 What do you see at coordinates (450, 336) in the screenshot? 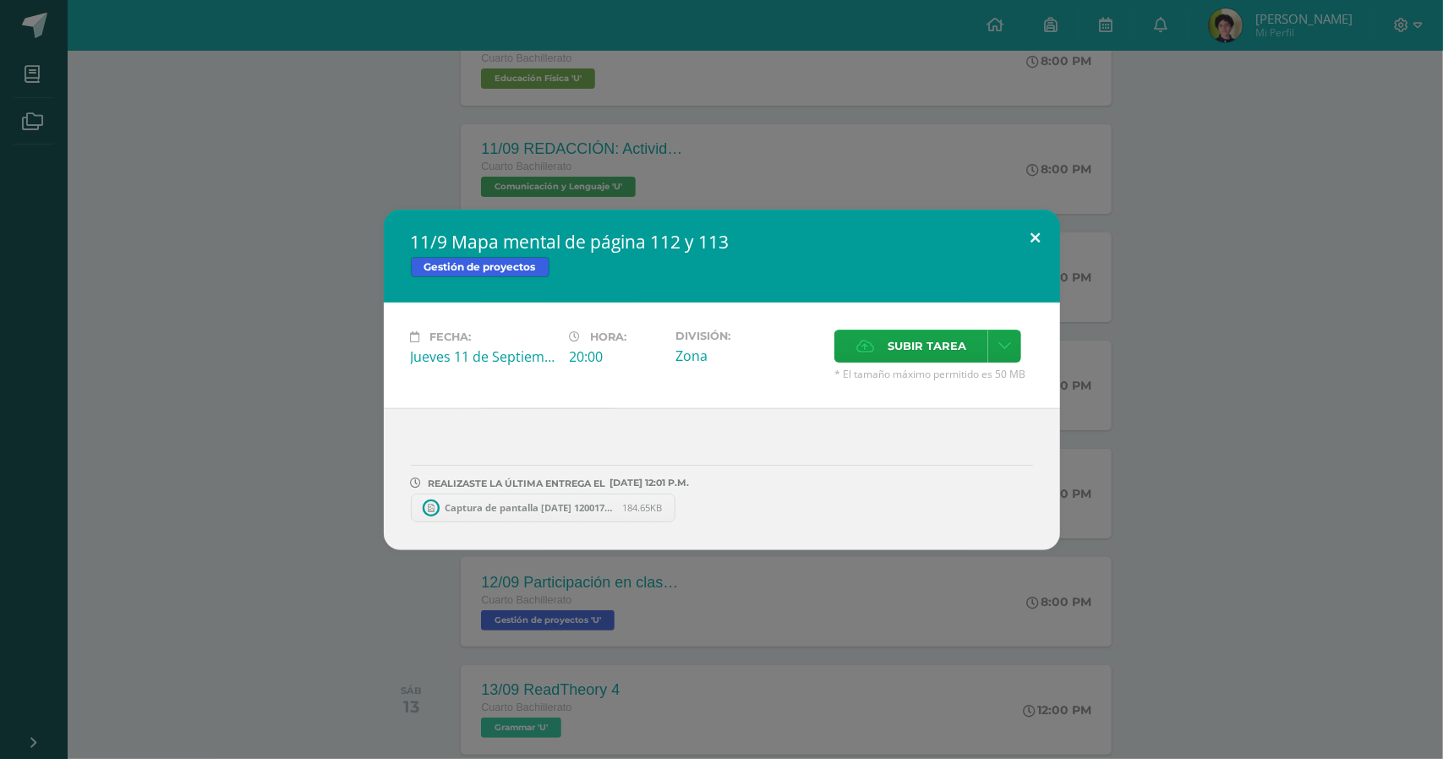
I see `span: Fecha:` at bounding box center [450, 336].